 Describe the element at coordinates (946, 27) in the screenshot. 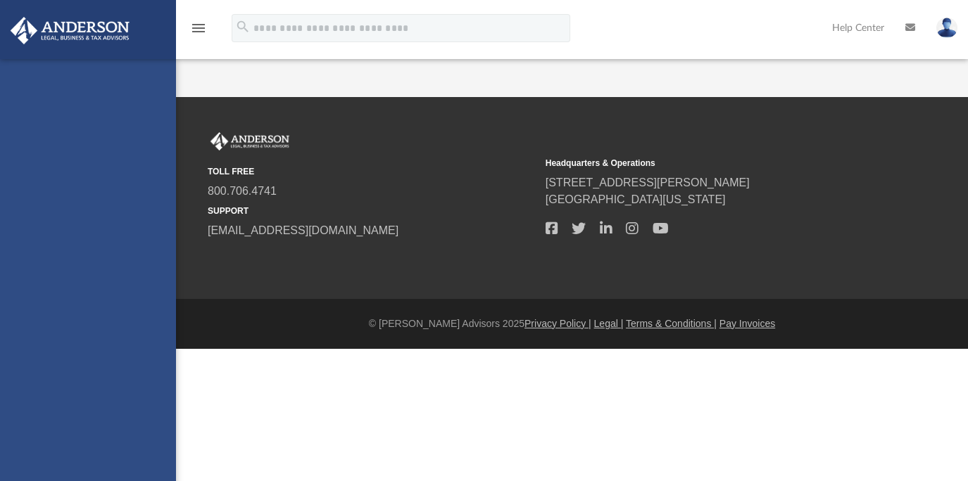

I see `img: User Pic` at that location.